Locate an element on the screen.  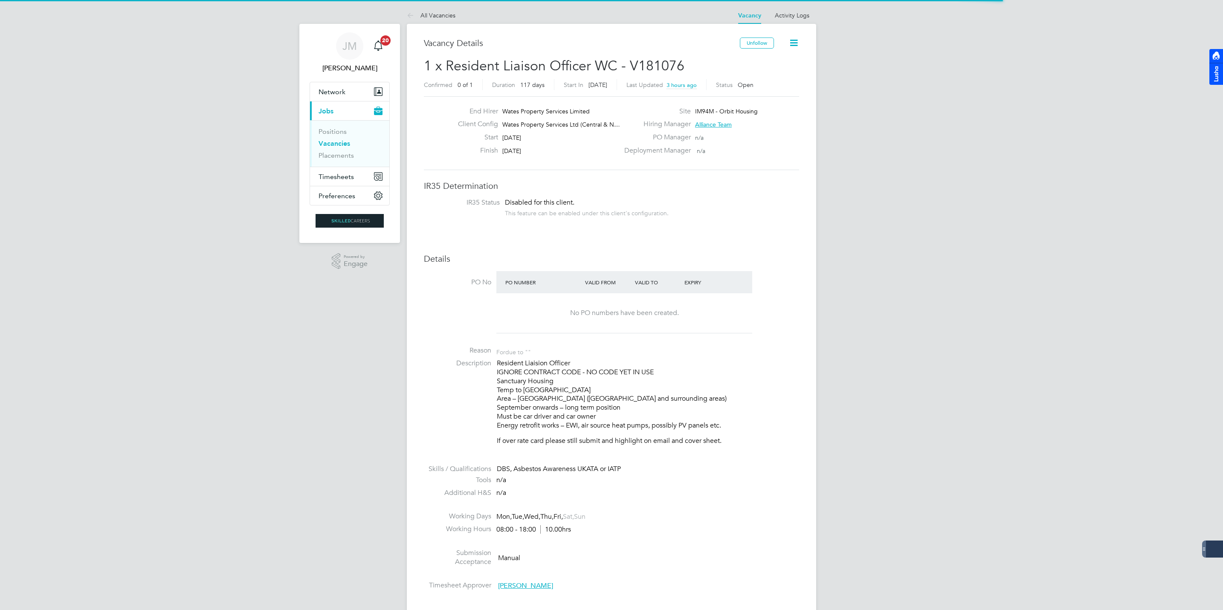
span: Alliance Team is located at coordinates (713, 125).